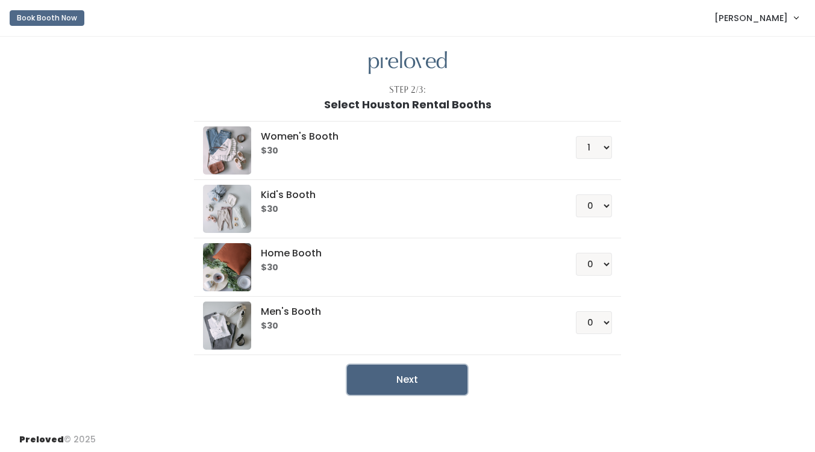  Describe the element at coordinates (47, 18) in the screenshot. I see `button: Book Booth Now` at that location.